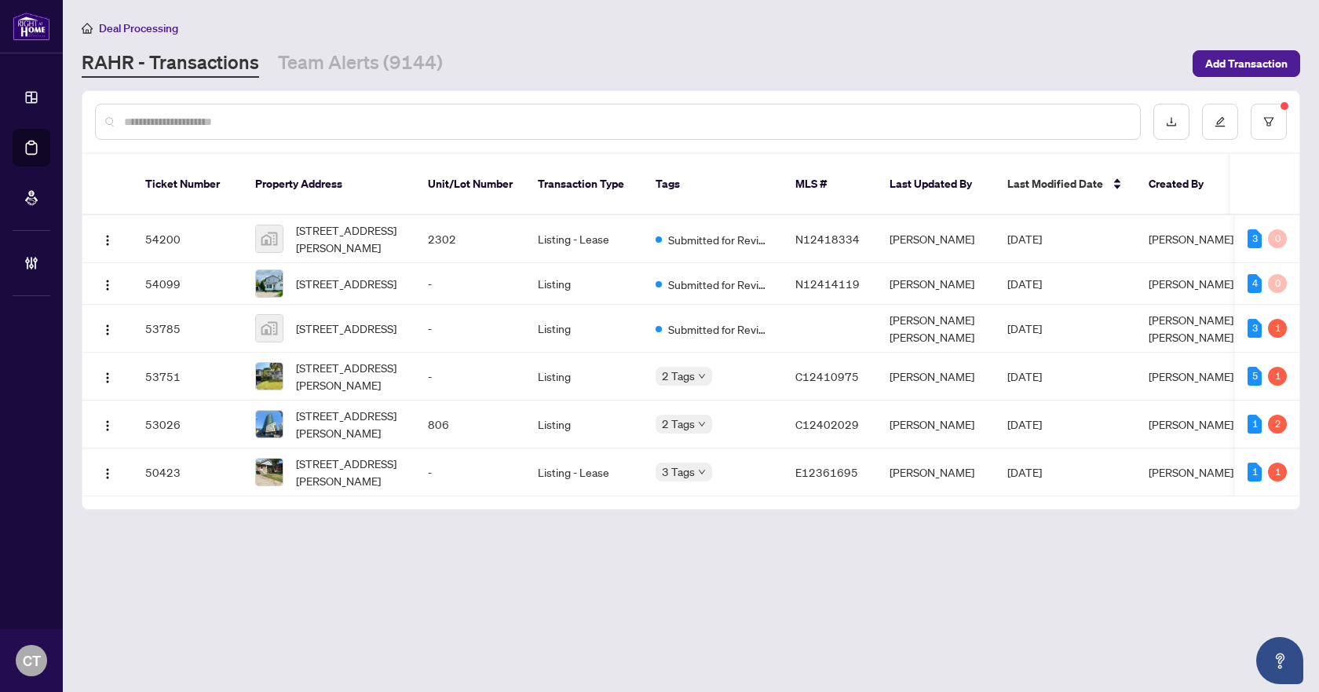  What do you see at coordinates (87, 28) in the screenshot?
I see `span: home` at bounding box center [87, 28].